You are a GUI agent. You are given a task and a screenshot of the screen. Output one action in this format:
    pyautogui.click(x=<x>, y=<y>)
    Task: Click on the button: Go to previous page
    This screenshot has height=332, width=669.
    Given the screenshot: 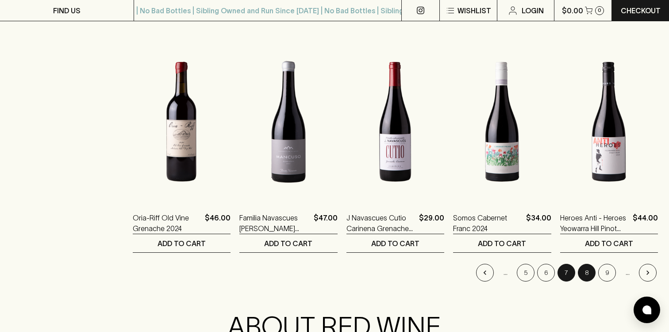 What is the action you would take?
    pyautogui.click(x=485, y=272)
    